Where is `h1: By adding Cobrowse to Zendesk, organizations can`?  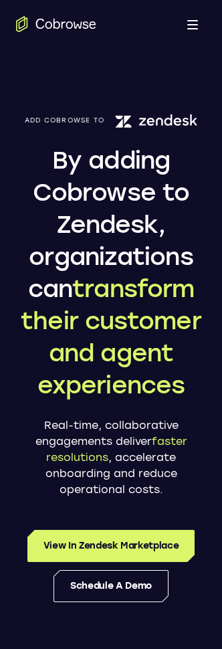
h1: By adding Cobrowse to Zendesk, organizations can is located at coordinates (111, 273).